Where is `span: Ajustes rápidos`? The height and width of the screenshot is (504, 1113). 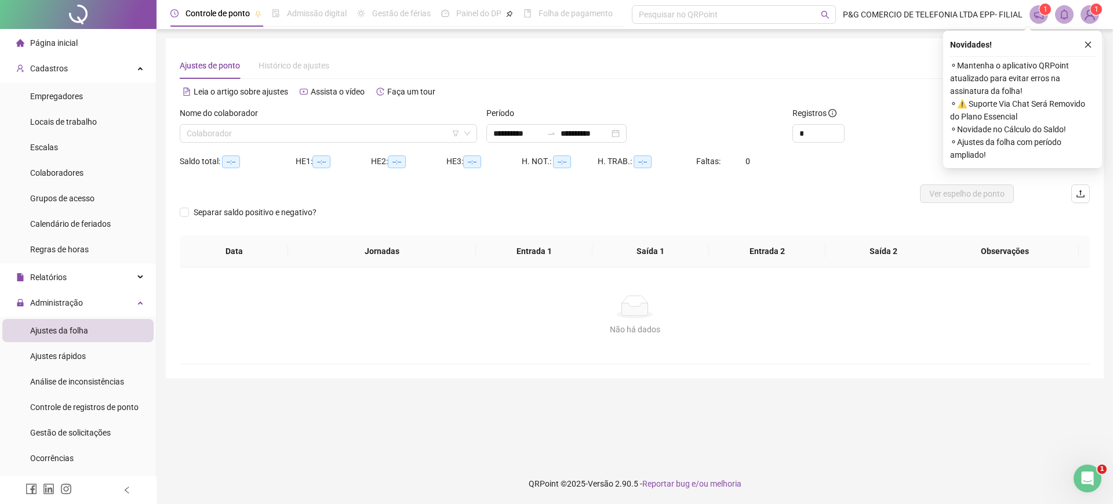
span: Ajustes rápidos is located at coordinates (58, 356).